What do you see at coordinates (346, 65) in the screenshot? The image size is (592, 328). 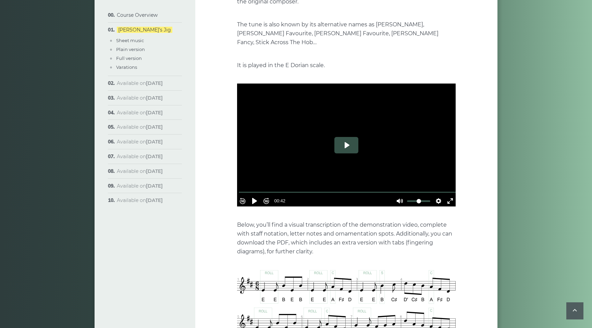 I see `p: It is played in the E Dorian scale.` at bounding box center [346, 65].